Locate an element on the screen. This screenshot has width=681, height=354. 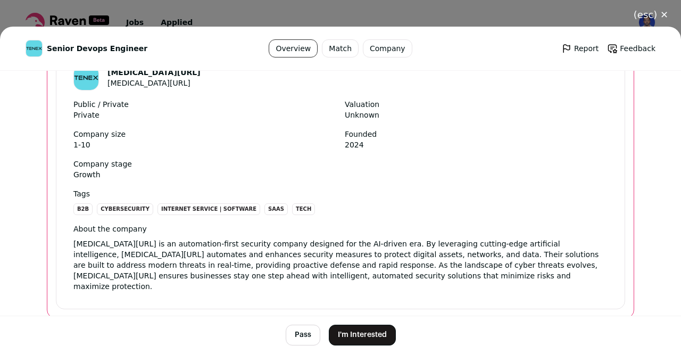
a: Feedback is located at coordinates (631, 48).